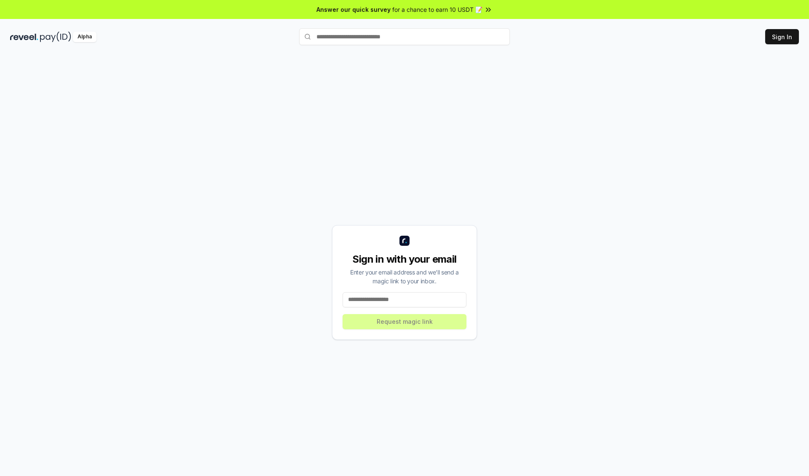  I want to click on img: pay_id, so click(56, 37).